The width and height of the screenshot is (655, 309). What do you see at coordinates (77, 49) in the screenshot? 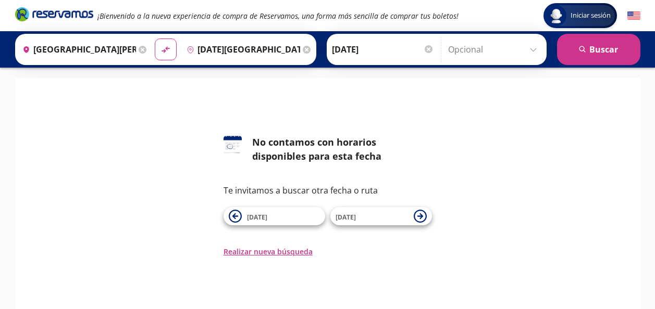
I see `input: Buscar Origen` at bounding box center [77, 49].